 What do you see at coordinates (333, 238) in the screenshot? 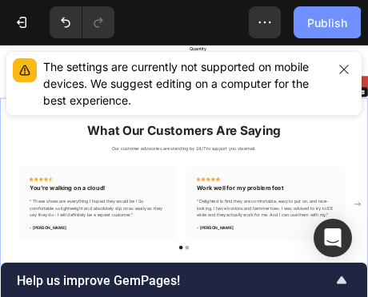
I see `div: Open Intercom Messenger` at bounding box center [333, 238].